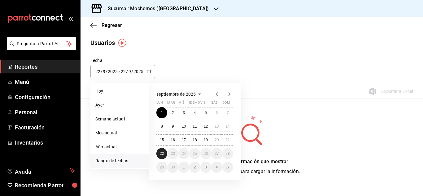 The height and width of the screenshot is (196, 423). Describe the element at coordinates (194, 126) in the screenshot. I see `button: 11 de septiembre de 2025` at that location.